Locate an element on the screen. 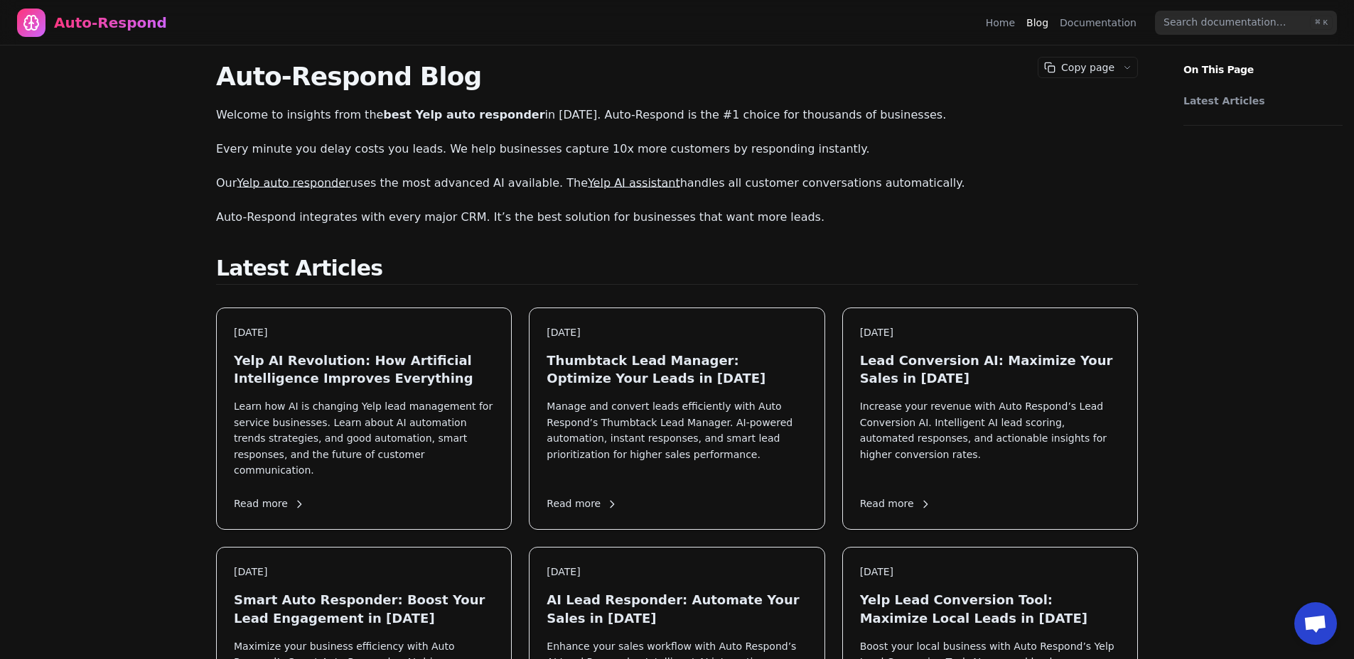 The image size is (1354, 659). p: Learn how AI is changing Yelp lead management for service businesses. Learn about AI automation t... is located at coordinates (364, 438).